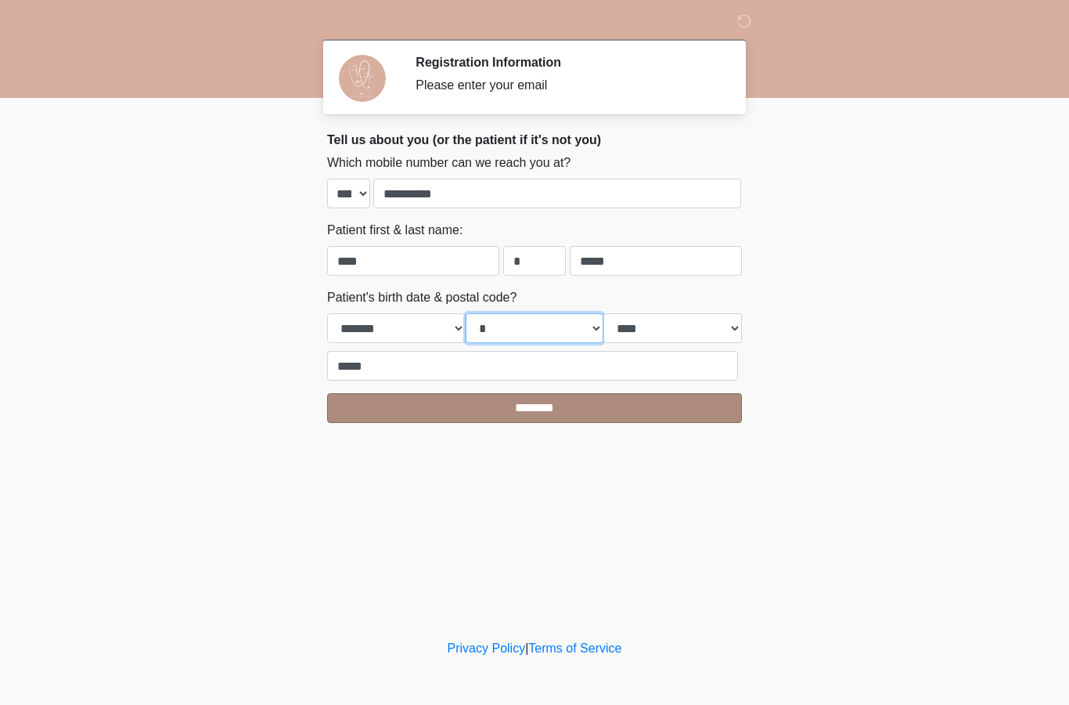 The height and width of the screenshot is (705, 1069). What do you see at coordinates (575, 647) in the screenshot?
I see `a: Terms of Service` at bounding box center [575, 647].